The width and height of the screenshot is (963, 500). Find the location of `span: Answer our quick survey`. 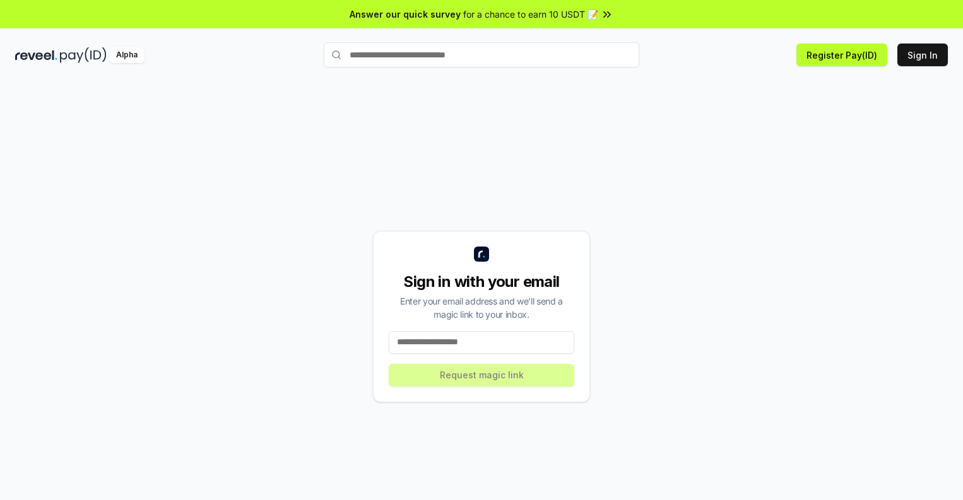

span: Answer our quick survey is located at coordinates (405, 14).